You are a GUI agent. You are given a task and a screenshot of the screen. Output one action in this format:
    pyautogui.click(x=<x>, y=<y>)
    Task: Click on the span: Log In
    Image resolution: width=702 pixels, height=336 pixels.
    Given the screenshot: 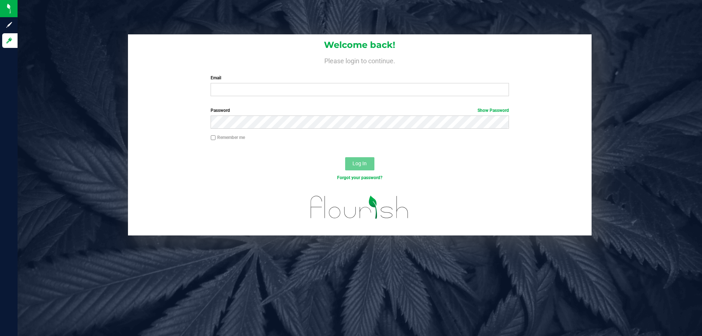 What is the action you would take?
    pyautogui.click(x=360, y=164)
    